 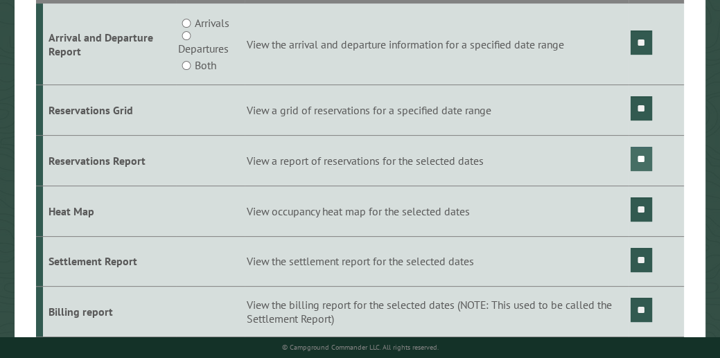 I want to click on td: View the settlement report for the selected dates, so click(x=437, y=261).